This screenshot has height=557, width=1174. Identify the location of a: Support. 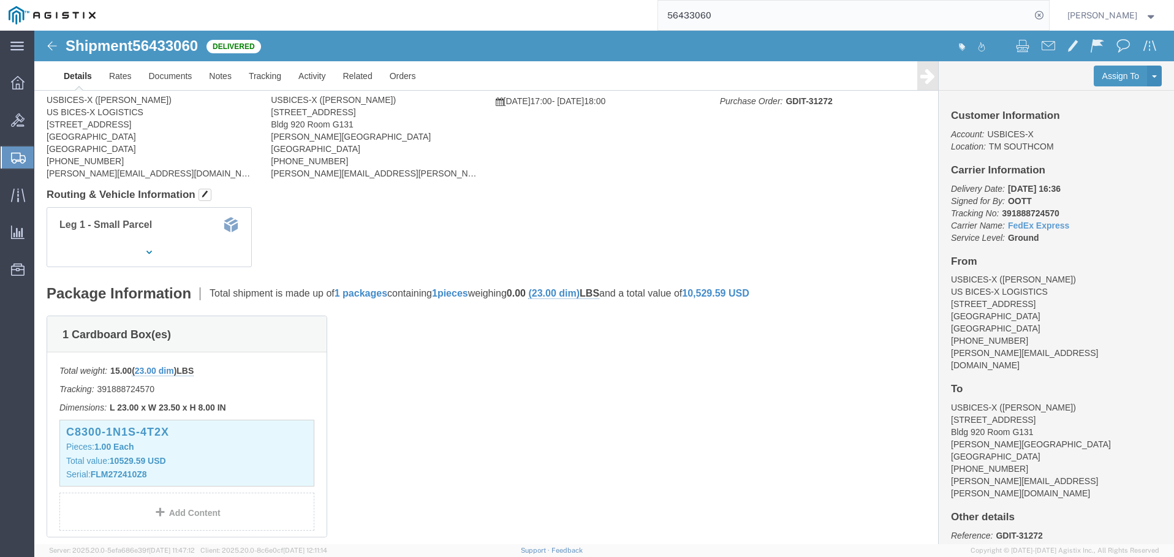
(536, 550).